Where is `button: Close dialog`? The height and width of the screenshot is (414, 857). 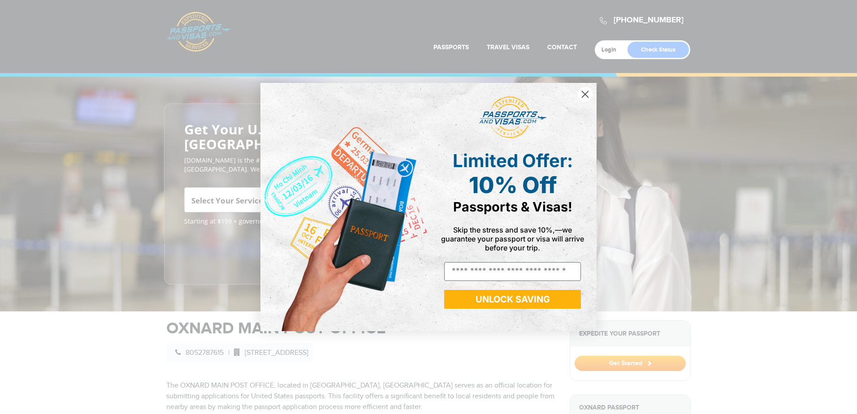
button: Close dialog is located at coordinates (585, 94).